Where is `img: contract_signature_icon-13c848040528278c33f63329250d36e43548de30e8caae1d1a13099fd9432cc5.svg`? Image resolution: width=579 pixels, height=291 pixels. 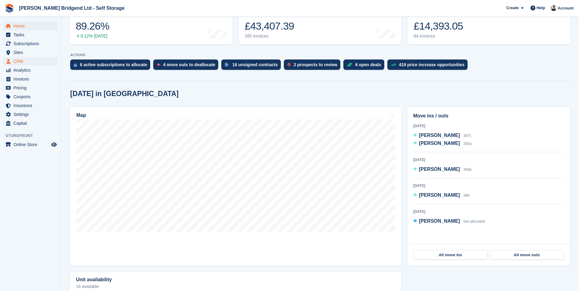 img: contract_signature_icon-13c848040528278c33f63329250d36e43548de30e8caae1d1a13099fd9432cc5.svg is located at coordinates (227, 65).